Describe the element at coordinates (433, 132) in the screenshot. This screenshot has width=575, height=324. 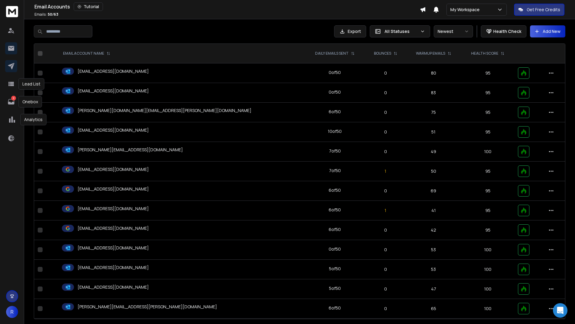
I see `td: 51` at that location.